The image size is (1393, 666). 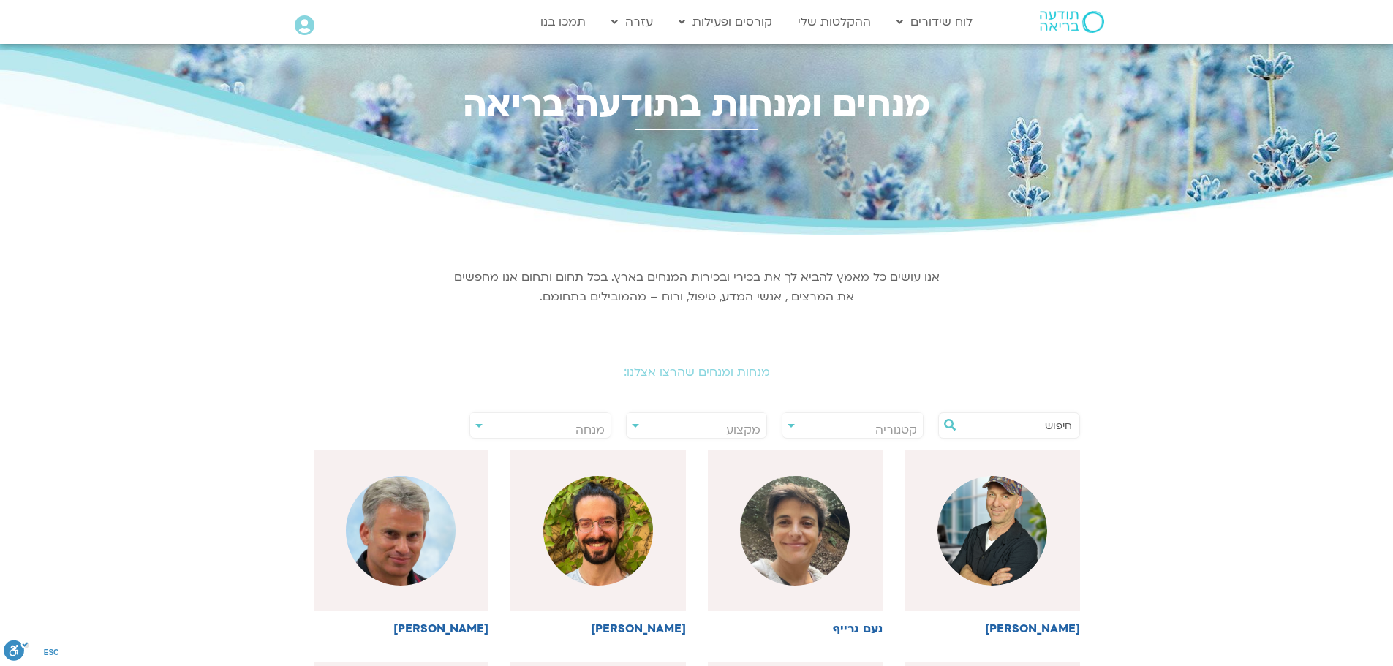 I want to click on input: חיפוש, so click(x=1016, y=426).